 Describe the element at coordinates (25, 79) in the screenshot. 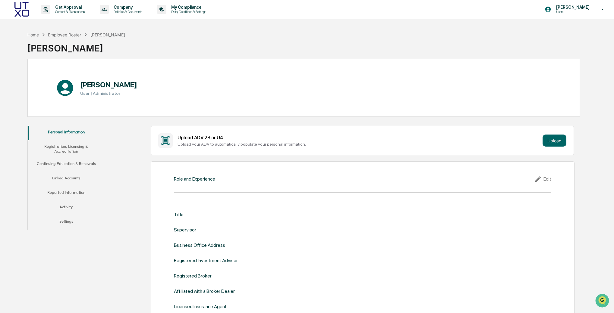

I see `span: Preclearance` at that location.